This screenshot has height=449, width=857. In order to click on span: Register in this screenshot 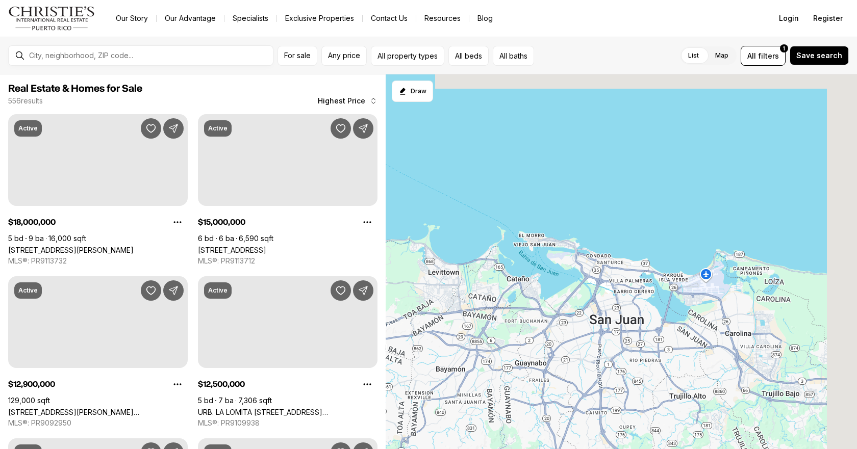, I will do `click(828, 18)`.